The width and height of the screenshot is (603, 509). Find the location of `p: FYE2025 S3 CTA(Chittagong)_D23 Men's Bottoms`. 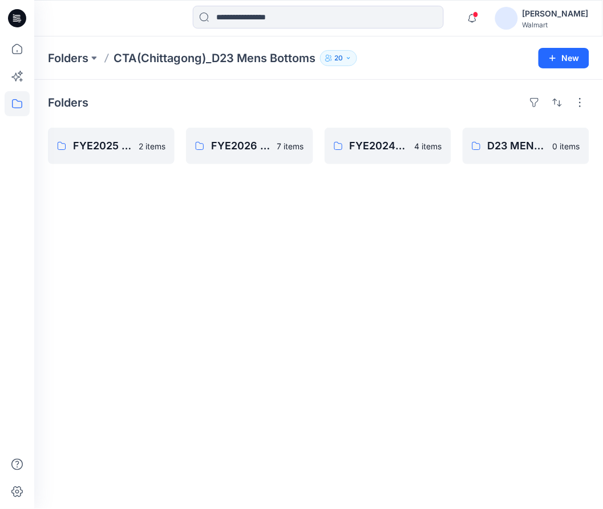

p: FYE2025 S3 CTA(Chittagong)_D23 Men's Bottoms is located at coordinates (102, 146).